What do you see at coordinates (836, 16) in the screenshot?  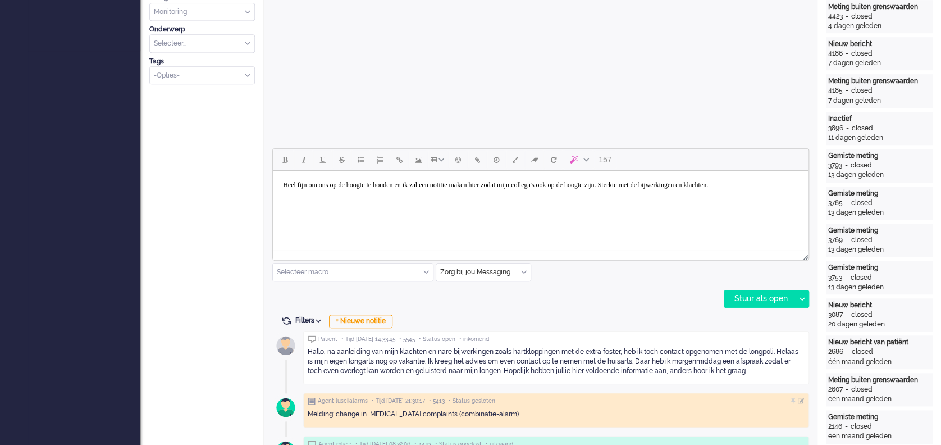 I see `div: 4423` at bounding box center [836, 16].